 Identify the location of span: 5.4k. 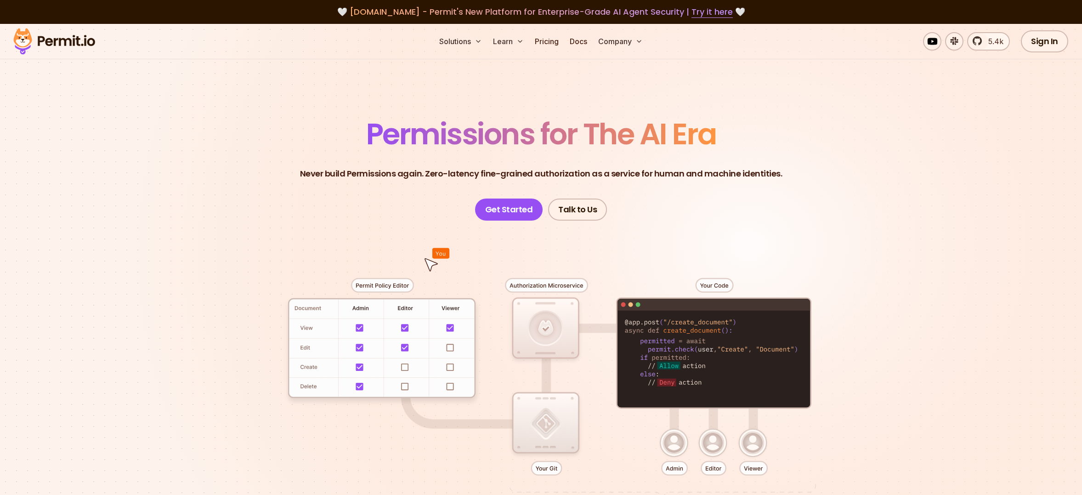
(993, 41).